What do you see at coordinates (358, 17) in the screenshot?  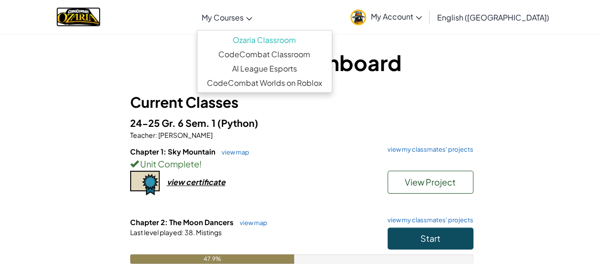 I see `img: avatar` at bounding box center [358, 17].